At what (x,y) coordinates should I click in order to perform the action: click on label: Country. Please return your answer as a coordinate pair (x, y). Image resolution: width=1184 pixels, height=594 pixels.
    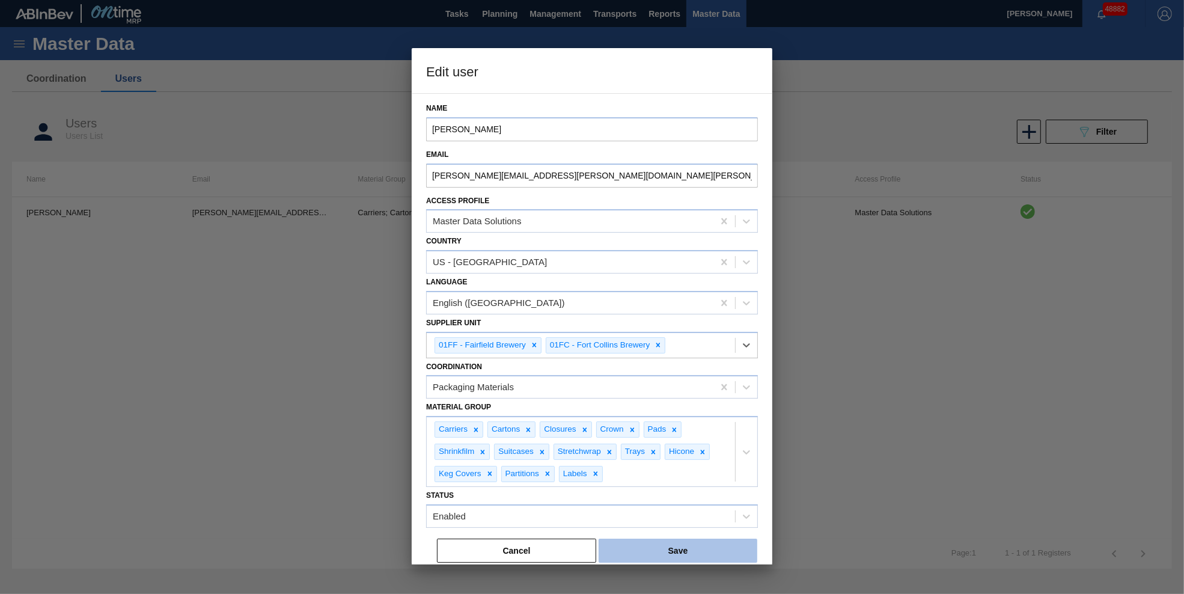
    Looking at the image, I should click on (443, 241).